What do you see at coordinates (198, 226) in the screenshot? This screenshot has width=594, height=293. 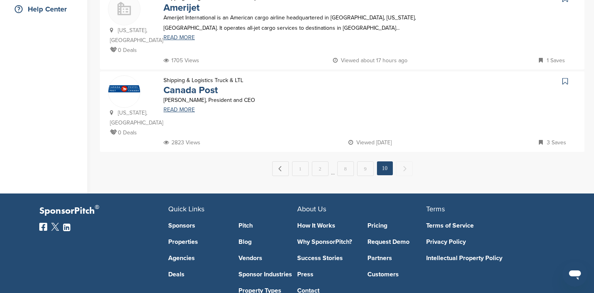 I see `a: Sponsors` at bounding box center [198, 226].